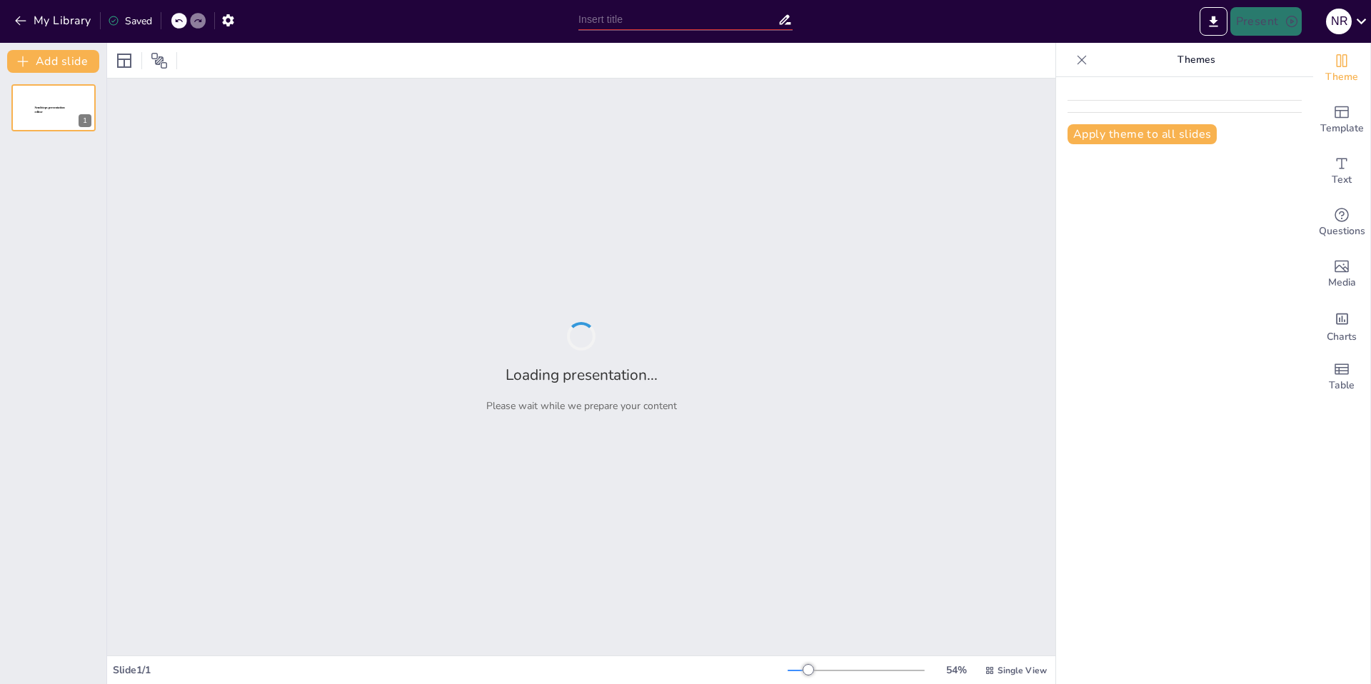 The width and height of the screenshot is (1371, 684). I want to click on span: Theme, so click(1342, 77).